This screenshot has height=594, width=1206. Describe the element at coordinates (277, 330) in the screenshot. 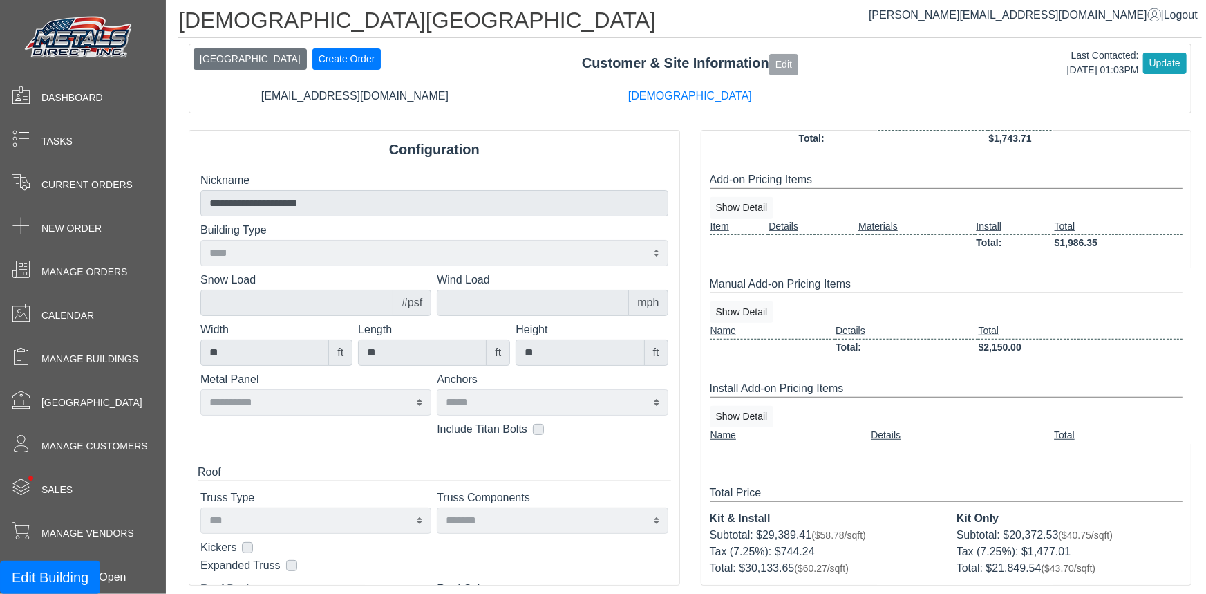

I see `label: Width` at that location.